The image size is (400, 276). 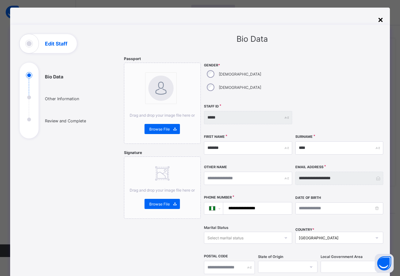 I want to click on span: Gender, so click(x=248, y=65).